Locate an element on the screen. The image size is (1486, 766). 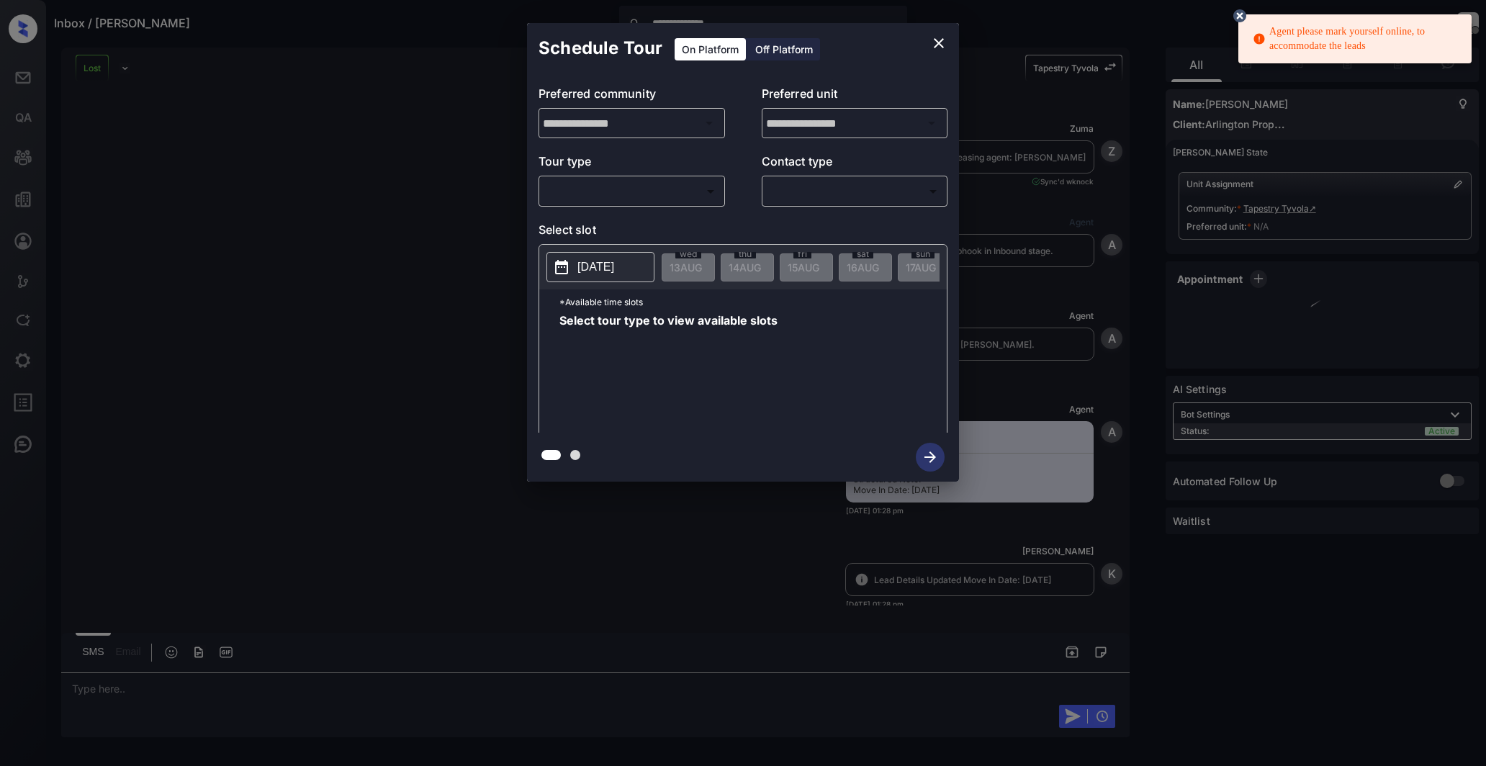
p: Contact type is located at coordinates (855, 164).